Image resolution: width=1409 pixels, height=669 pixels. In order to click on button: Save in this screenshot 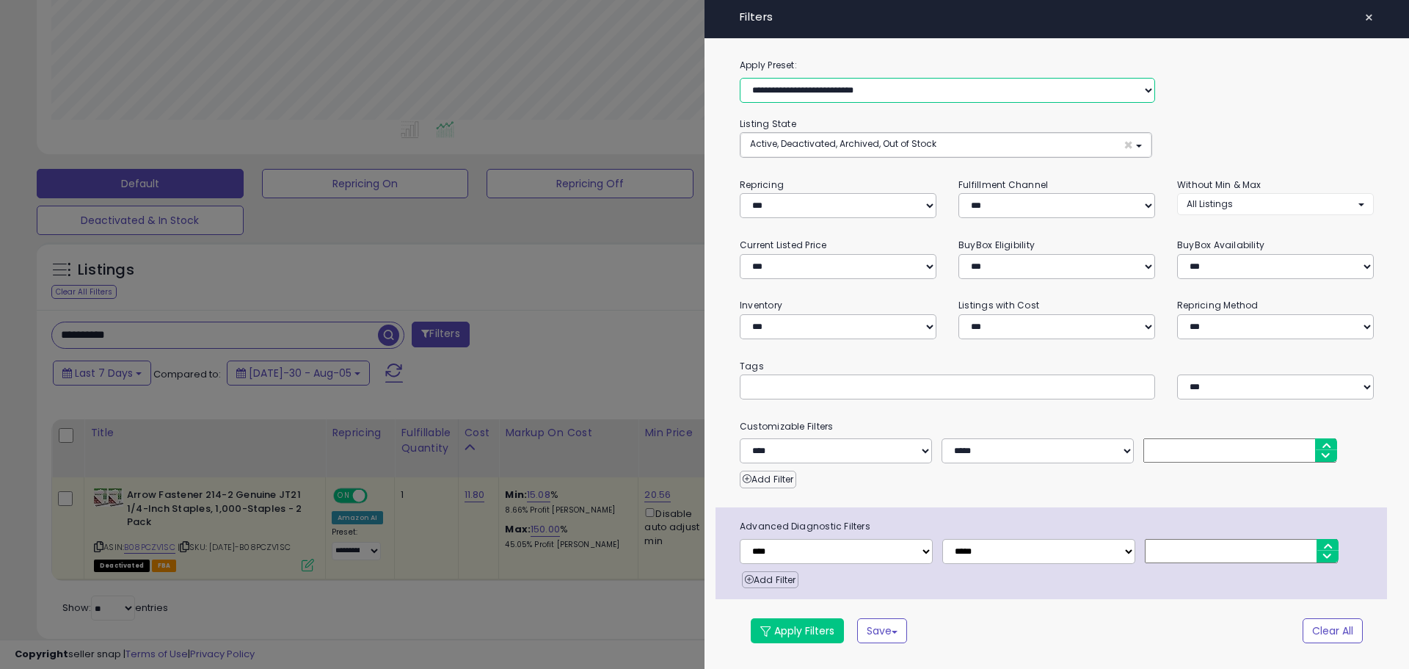, I will do `click(882, 630)`.